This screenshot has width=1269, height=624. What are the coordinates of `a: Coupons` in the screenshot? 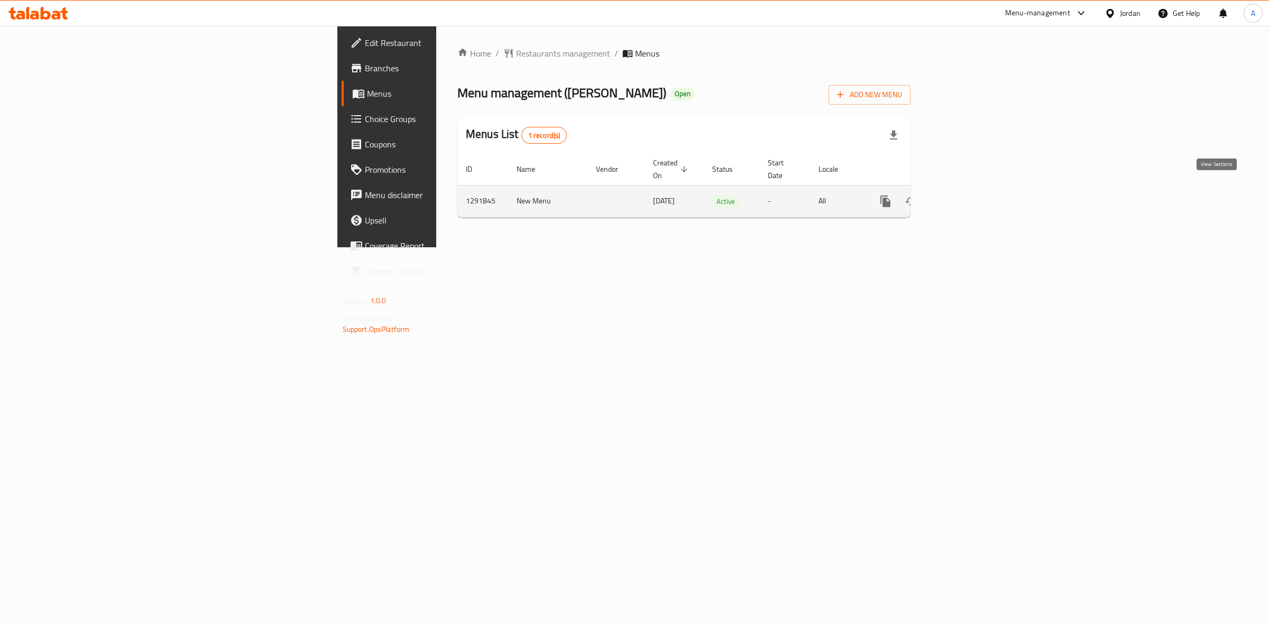 It's located at (445, 144).